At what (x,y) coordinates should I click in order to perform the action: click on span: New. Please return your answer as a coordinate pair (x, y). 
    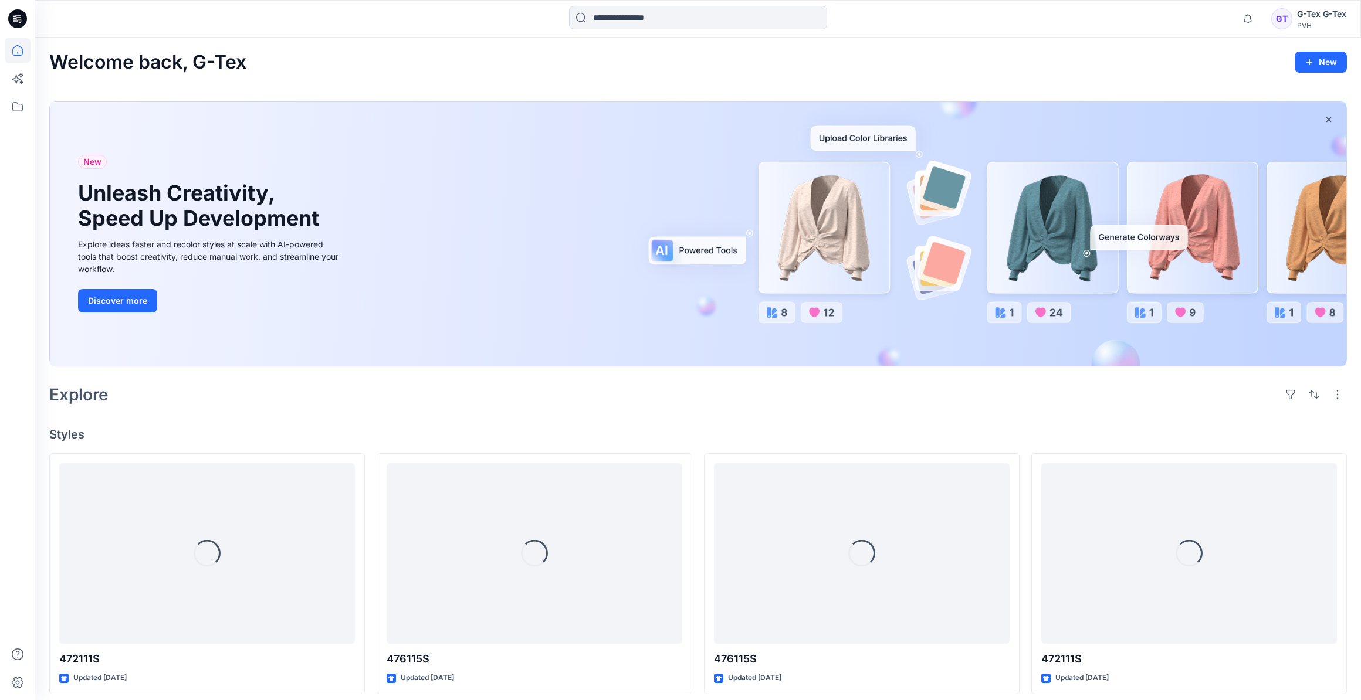
    Looking at the image, I should click on (92, 162).